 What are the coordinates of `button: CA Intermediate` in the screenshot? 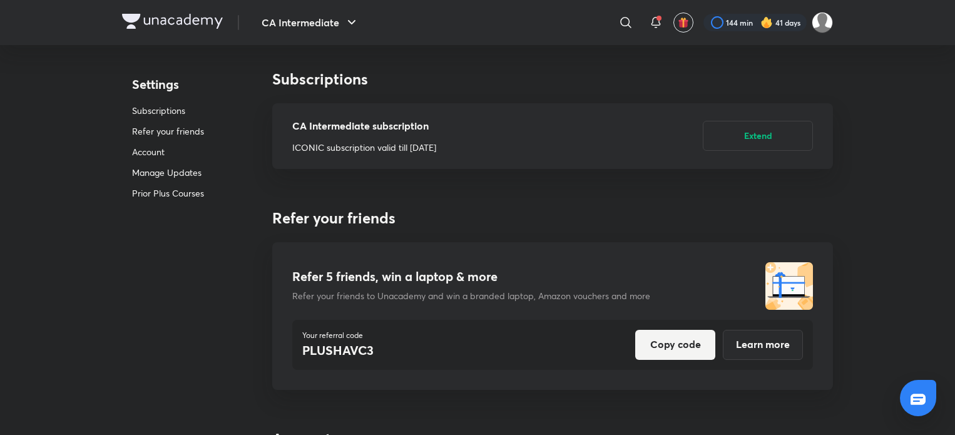 It's located at (311, 23).